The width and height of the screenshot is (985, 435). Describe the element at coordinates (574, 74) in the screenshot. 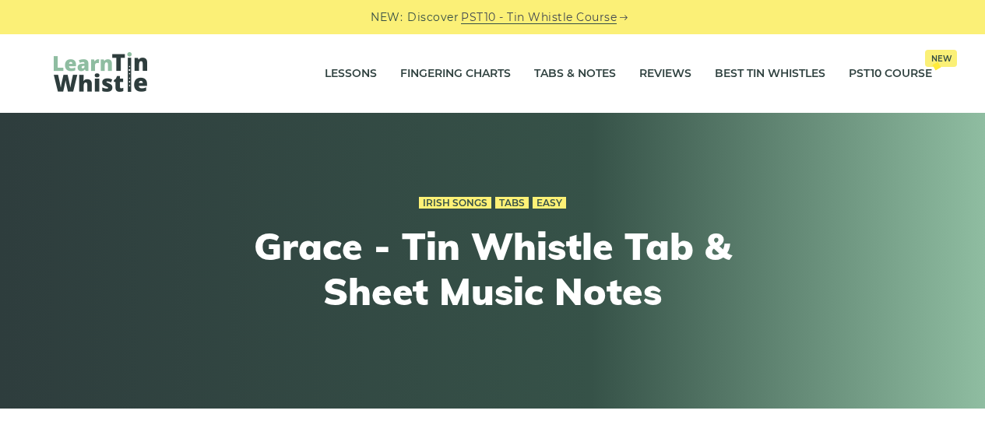

I see `a: Tabs & Notes` at that location.